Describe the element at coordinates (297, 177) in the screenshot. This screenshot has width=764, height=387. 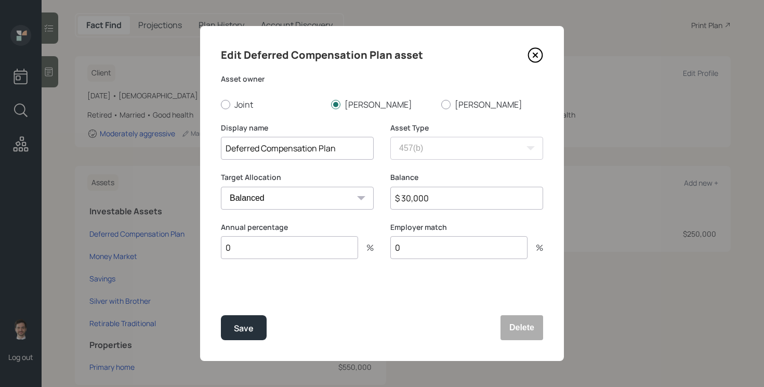
I see `label: Target Allocation` at that location.